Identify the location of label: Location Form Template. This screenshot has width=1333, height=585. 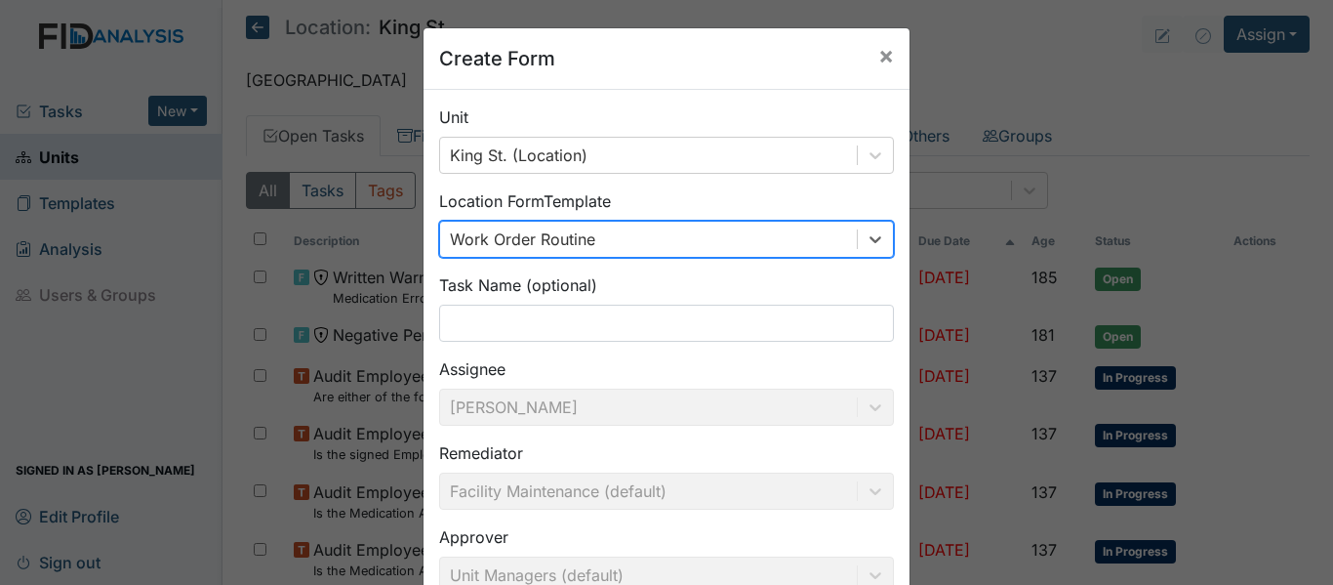
(525, 201).